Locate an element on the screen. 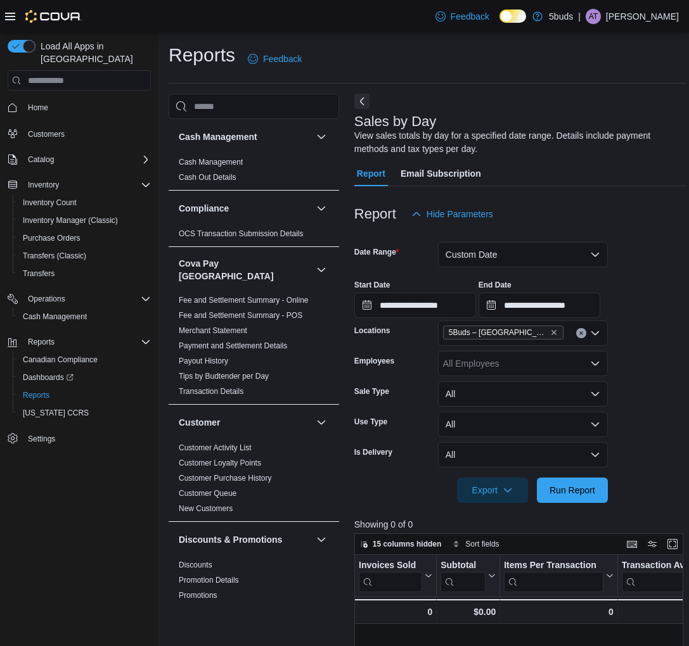 Image resolution: width=689 pixels, height=646 pixels. span: Customers is located at coordinates (87, 133).